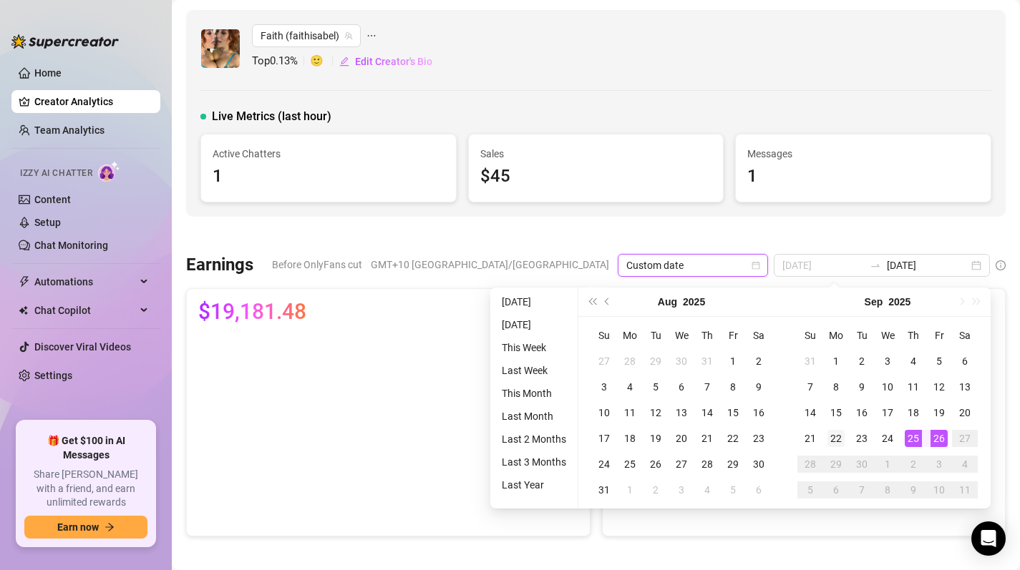  Describe the element at coordinates (862, 413) in the screenshot. I see `div: 16` at that location.